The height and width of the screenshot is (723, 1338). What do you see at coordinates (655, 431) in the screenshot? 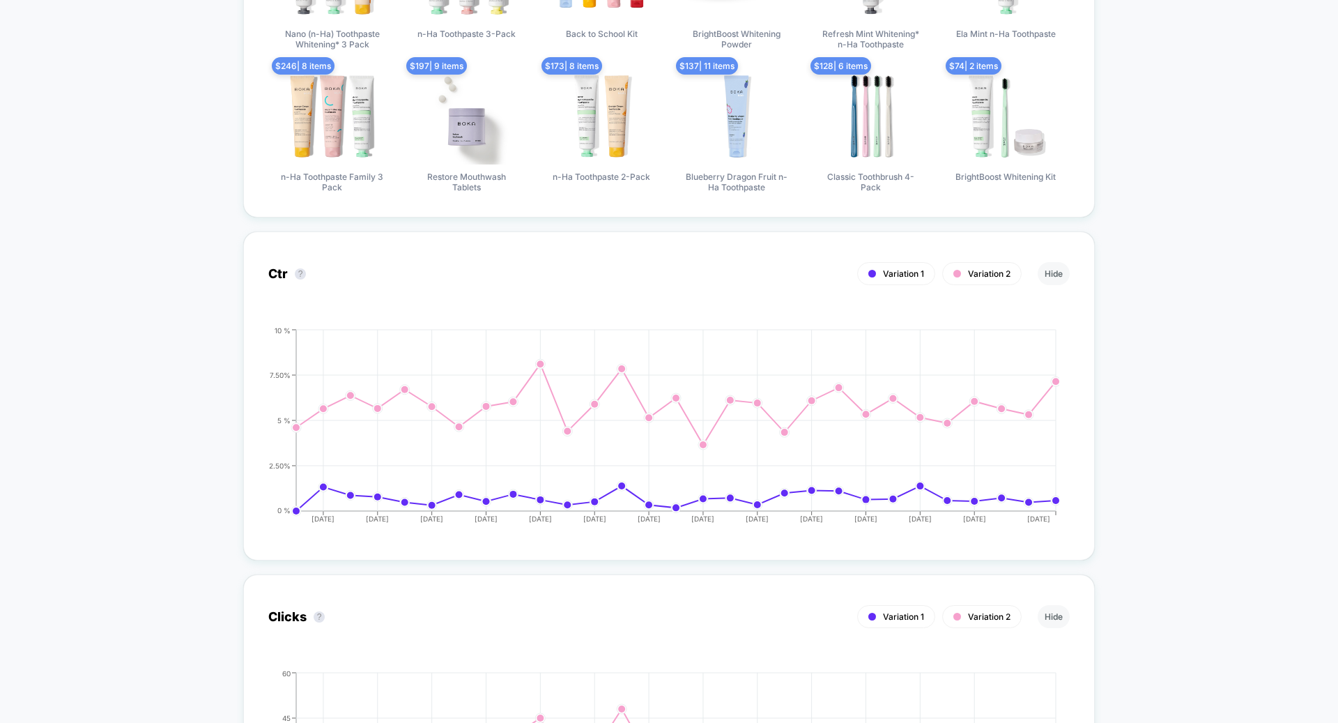
I see `div: CTR` at bounding box center [655, 431].